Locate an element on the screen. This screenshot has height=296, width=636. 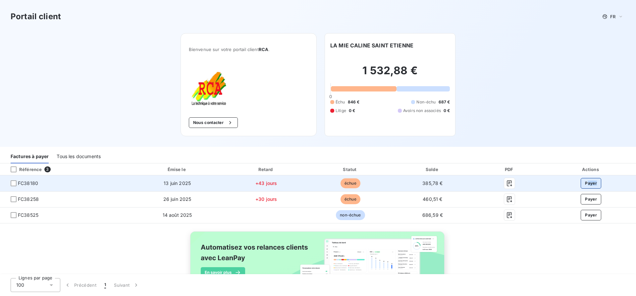
span: +30 jours is located at coordinates (266, 199).